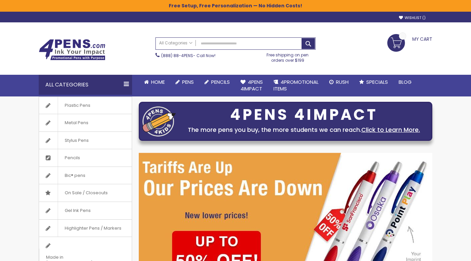  What do you see at coordinates (85, 175) in the screenshot?
I see `a: Bic® pens` at bounding box center [85, 175].